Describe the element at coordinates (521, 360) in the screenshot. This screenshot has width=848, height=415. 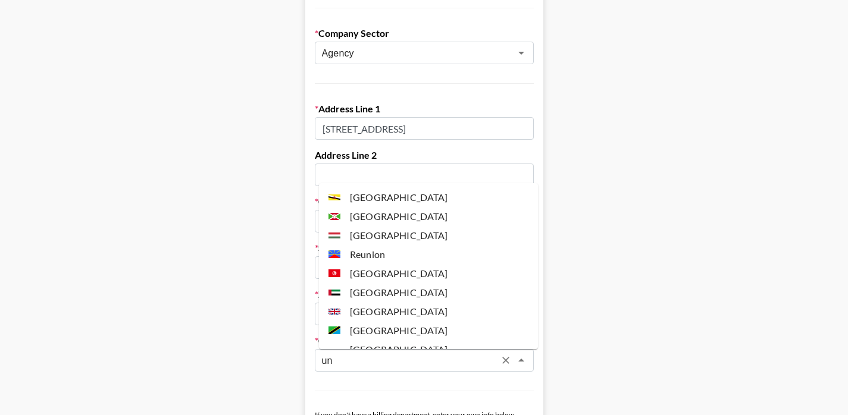
I see `button: Close` at that location.